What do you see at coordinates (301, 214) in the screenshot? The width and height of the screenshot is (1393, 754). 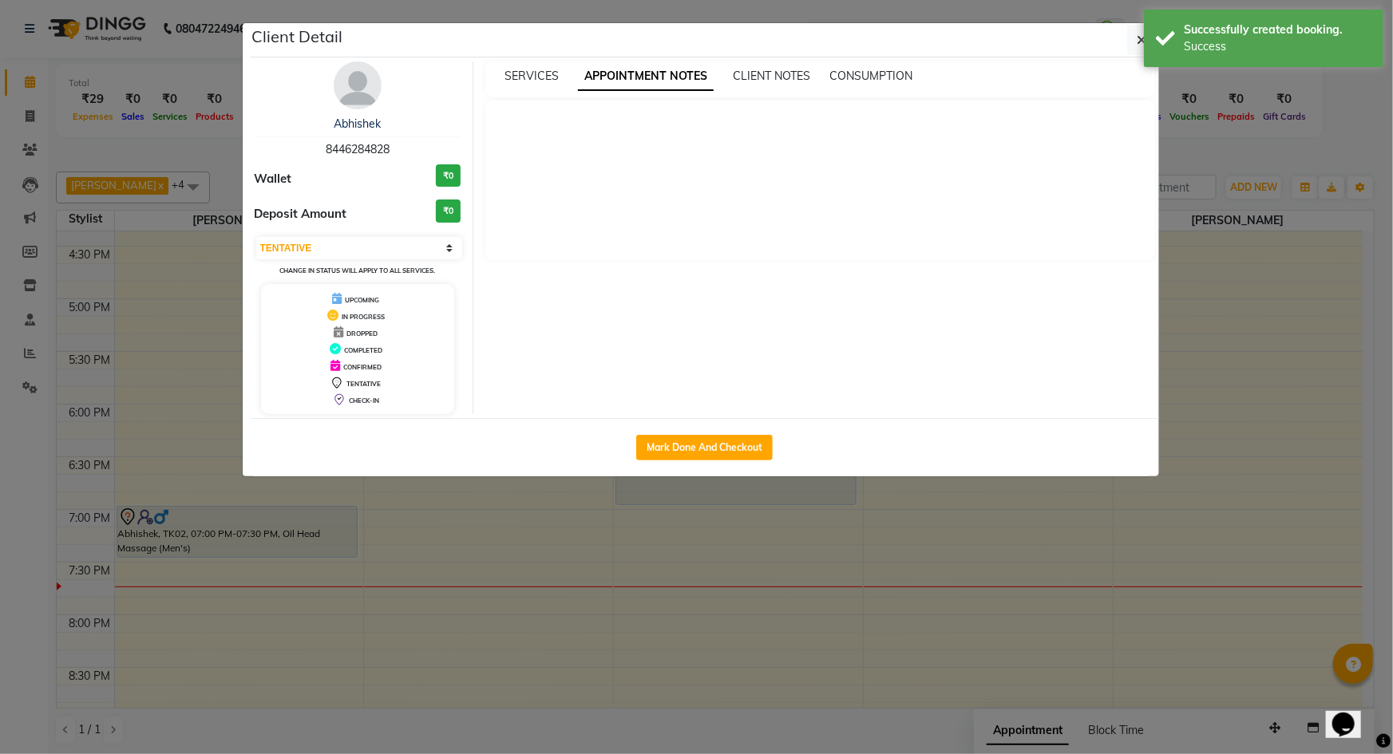 I see `span: Deposit Amount` at bounding box center [301, 214].